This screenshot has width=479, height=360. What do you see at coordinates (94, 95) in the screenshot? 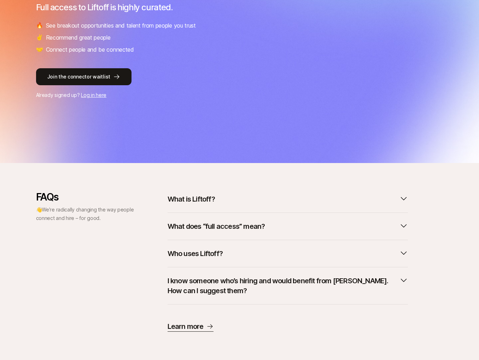
I see `a: Log in here` at bounding box center [94, 95].